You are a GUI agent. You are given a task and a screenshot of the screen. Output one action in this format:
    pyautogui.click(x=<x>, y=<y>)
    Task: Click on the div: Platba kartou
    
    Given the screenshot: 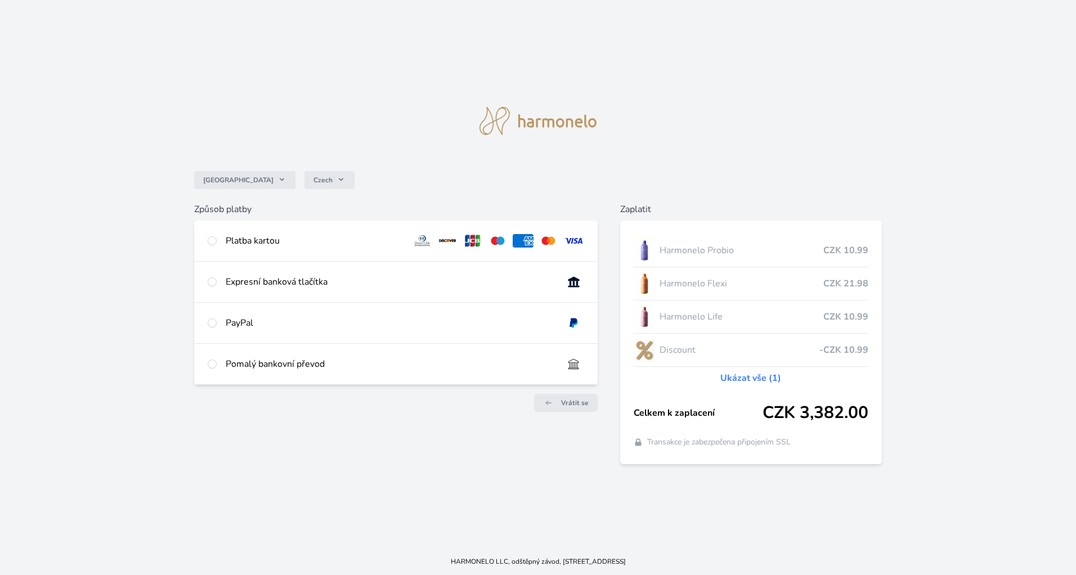 What is the action you would take?
    pyautogui.click(x=314, y=241)
    